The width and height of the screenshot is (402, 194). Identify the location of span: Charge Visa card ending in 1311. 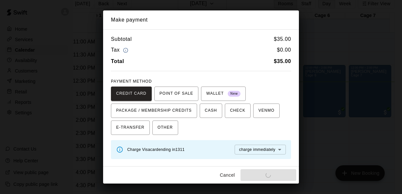
(156, 149).